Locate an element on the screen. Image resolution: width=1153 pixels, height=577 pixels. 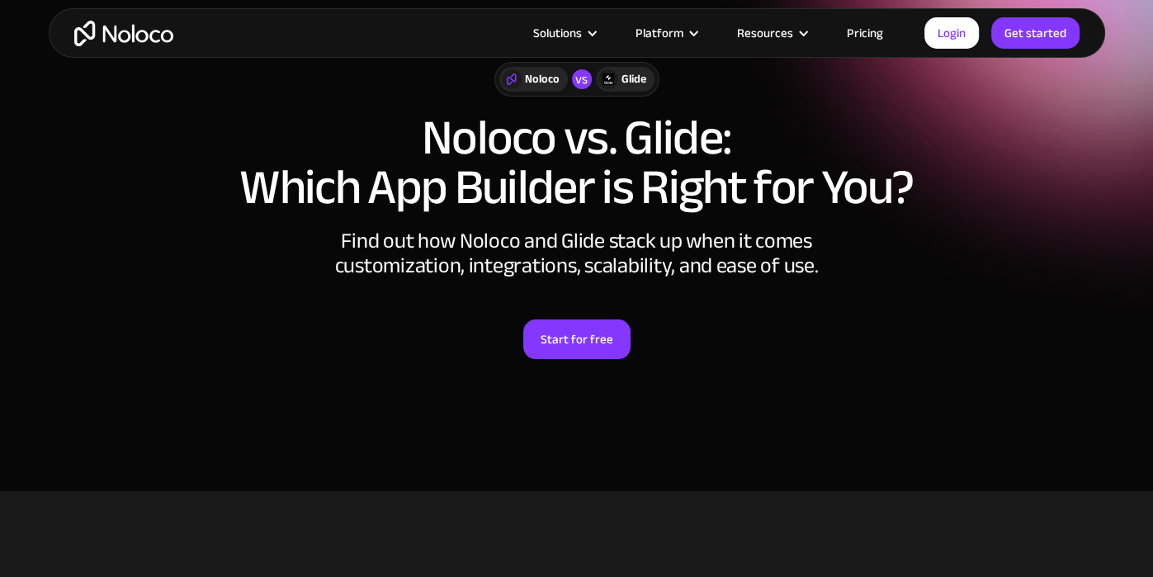
a: Start for free is located at coordinates (577, 339).